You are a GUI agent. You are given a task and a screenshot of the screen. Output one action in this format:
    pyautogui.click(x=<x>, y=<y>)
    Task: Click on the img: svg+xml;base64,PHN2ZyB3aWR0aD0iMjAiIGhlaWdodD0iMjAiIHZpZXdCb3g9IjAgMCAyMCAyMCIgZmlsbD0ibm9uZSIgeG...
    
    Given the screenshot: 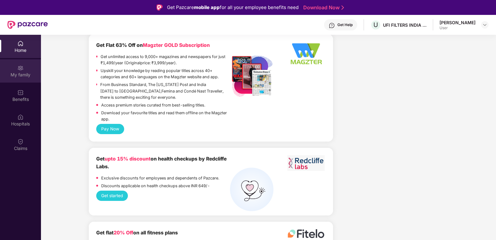 What is the action you would take?
    pyautogui.click(x=20, y=68)
    